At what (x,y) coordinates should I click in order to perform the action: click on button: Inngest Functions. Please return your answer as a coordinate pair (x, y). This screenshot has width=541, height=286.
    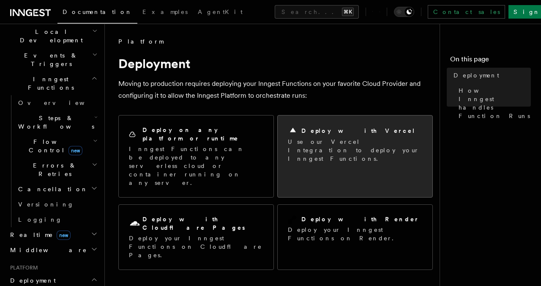
    Looking at the image, I should click on (53, 83).